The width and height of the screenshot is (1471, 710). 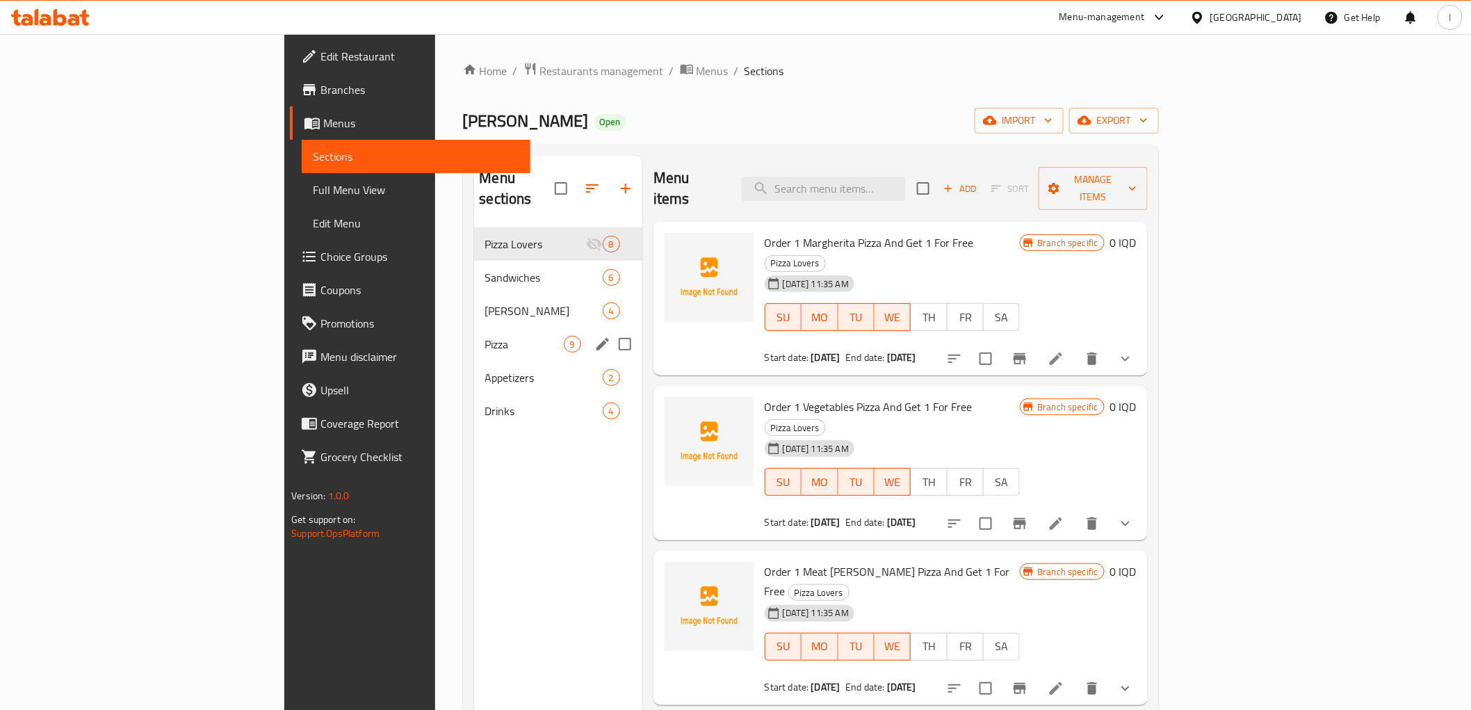 I want to click on span: Coverage Report, so click(x=419, y=424).